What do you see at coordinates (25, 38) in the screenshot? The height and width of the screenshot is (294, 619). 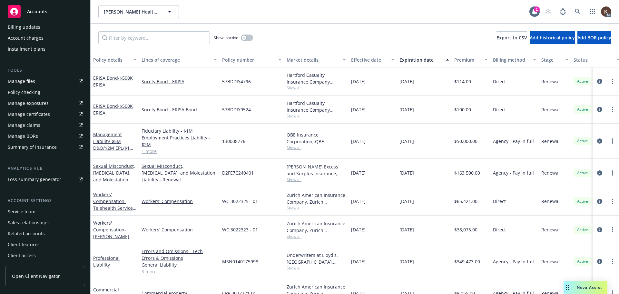 I see `div: Account charges` at bounding box center [25, 38].